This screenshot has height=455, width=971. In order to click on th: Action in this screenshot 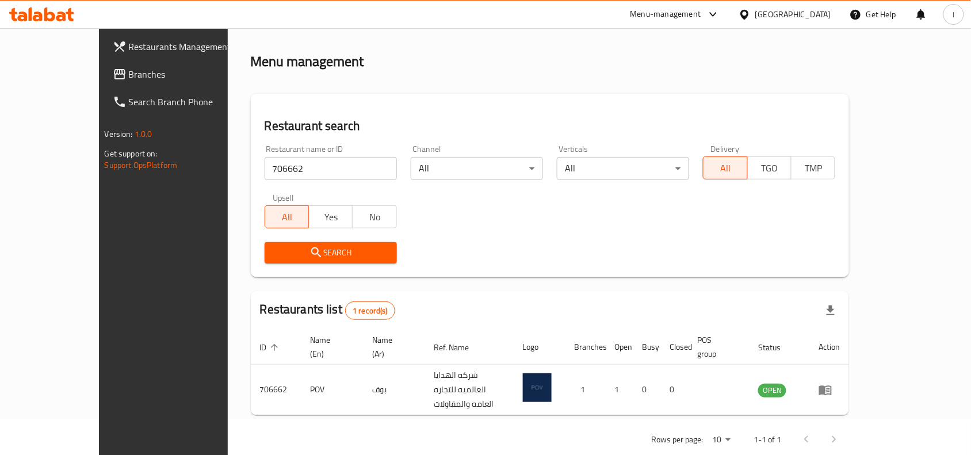, I will do `click(829, 347)`.